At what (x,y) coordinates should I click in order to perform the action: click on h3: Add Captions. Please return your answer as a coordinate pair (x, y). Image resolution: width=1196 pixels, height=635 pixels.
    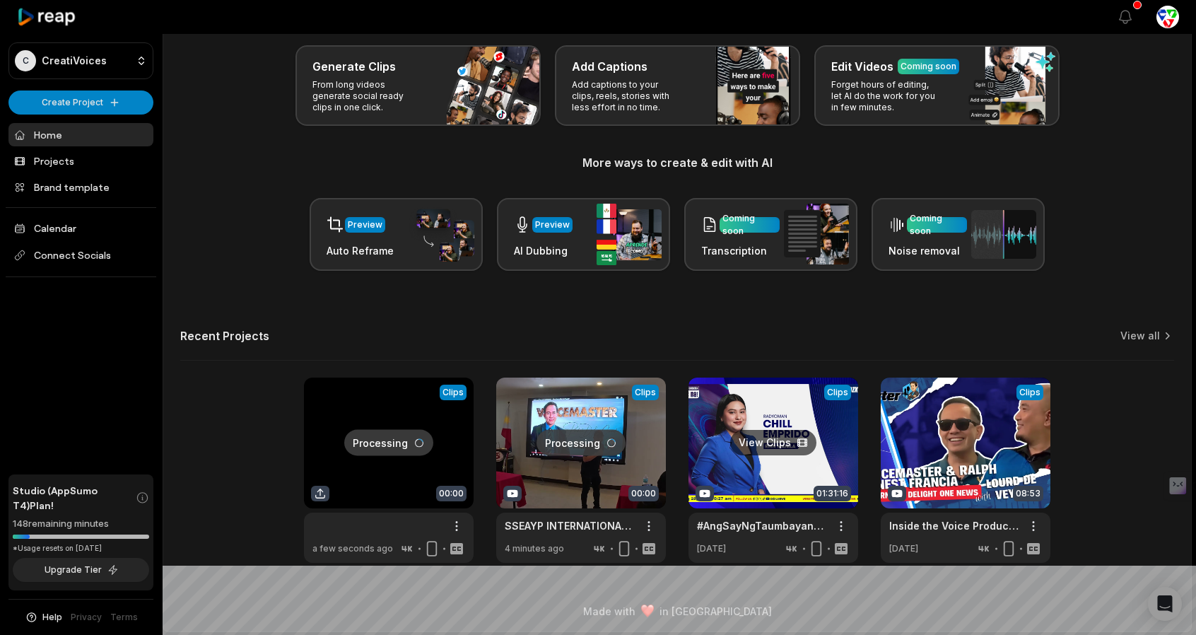
    Looking at the image, I should click on (609, 66).